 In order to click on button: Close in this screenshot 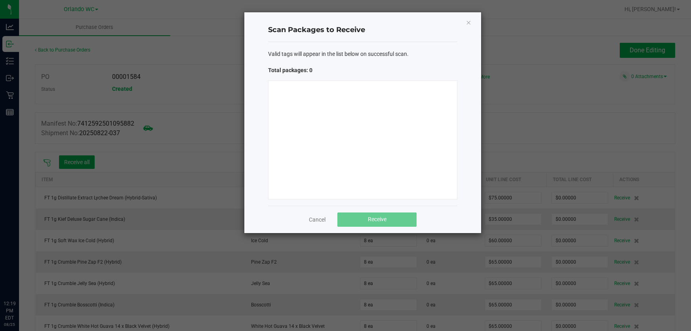, I will do `click(468, 22)`.